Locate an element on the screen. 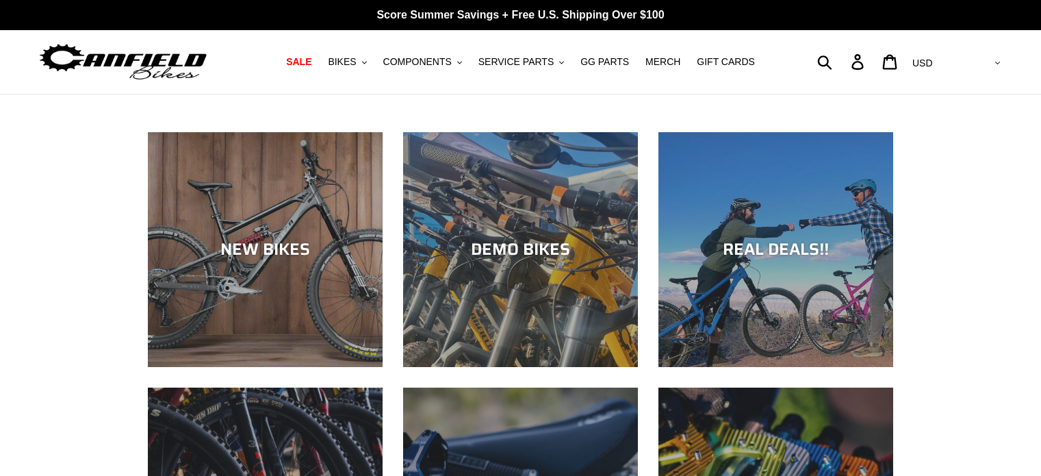 The image size is (1041, 476). a: MERCH is located at coordinates (663, 62).